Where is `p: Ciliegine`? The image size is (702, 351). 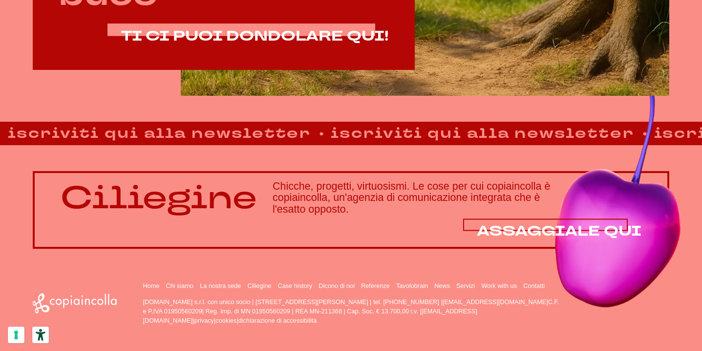
p: Ciliegine is located at coordinates (159, 198).